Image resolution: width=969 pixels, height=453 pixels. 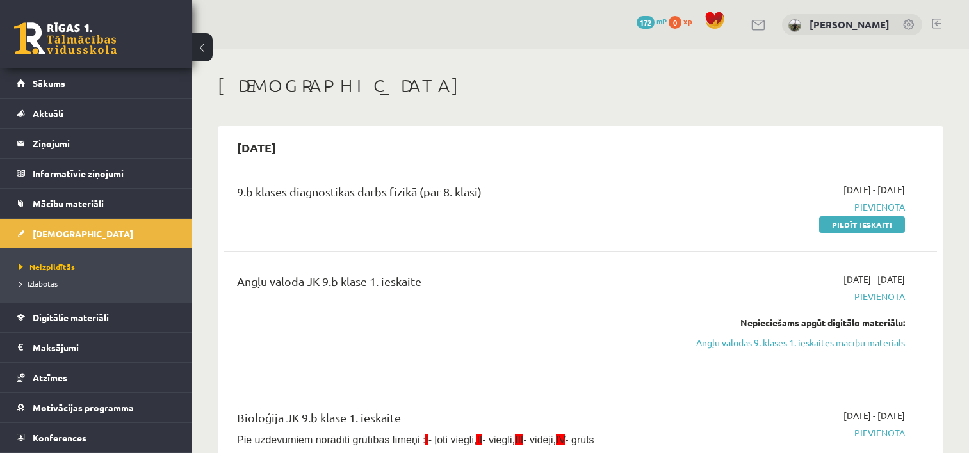 What do you see at coordinates (560, 440) in the screenshot?
I see `span: IV` at bounding box center [560, 440].